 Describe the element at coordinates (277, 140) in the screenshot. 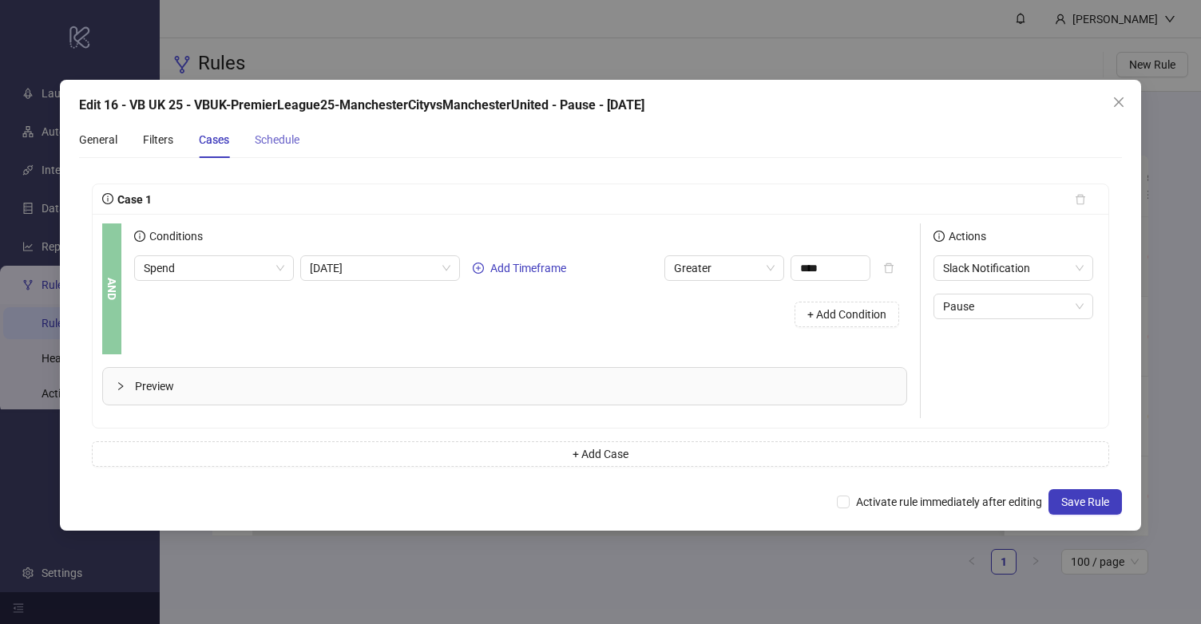

I see `div: Schedule` at that location.